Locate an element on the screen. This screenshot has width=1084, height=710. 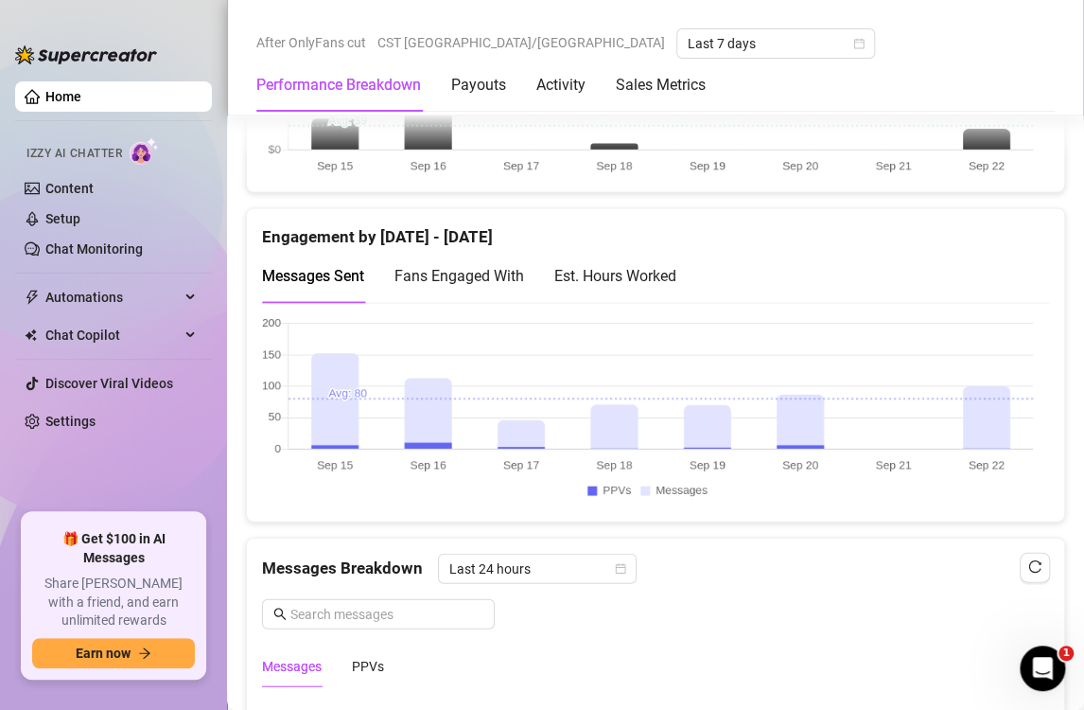
a: Content is located at coordinates (69, 188).